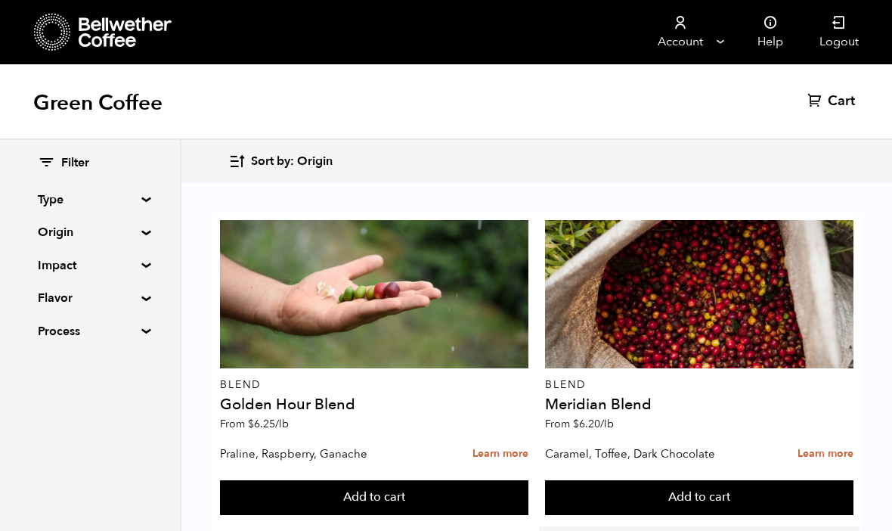  Describe the element at coordinates (594, 423) in the screenshot. I see `bdi: 6.20` at that location.